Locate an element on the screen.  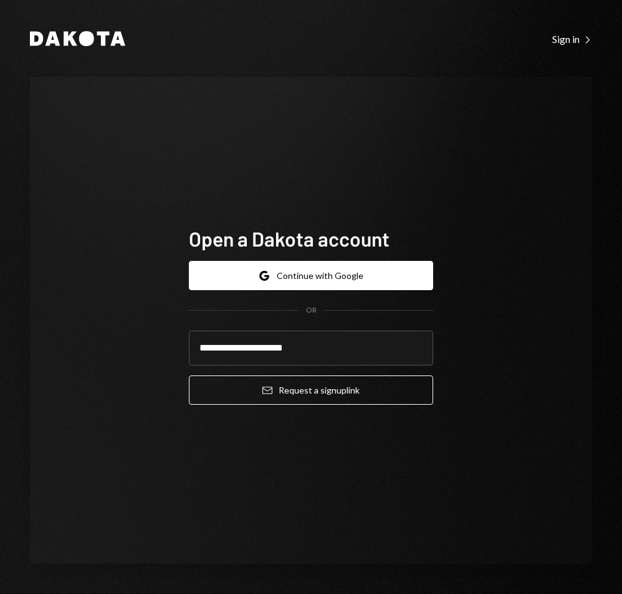
button: Continue with Google is located at coordinates (311, 275).